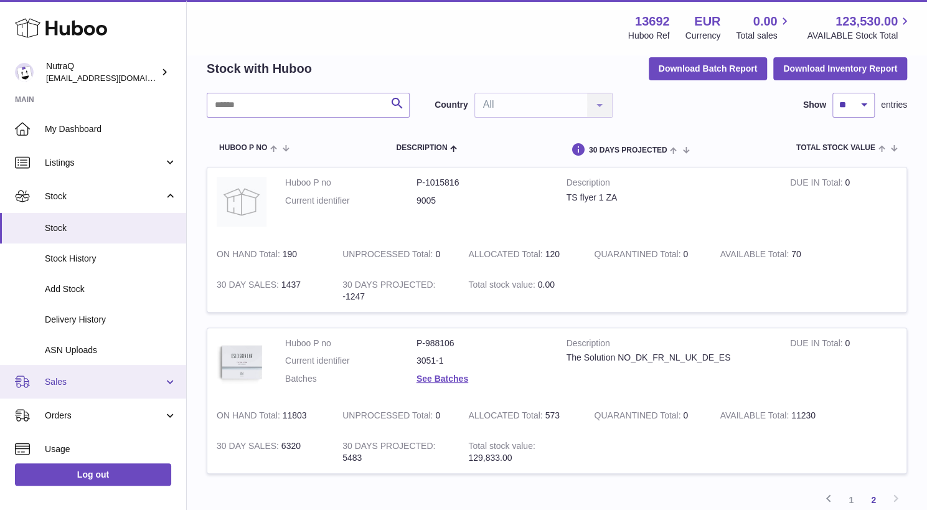  What do you see at coordinates (111, 289) in the screenshot?
I see `span: Add Stock` at bounding box center [111, 289].